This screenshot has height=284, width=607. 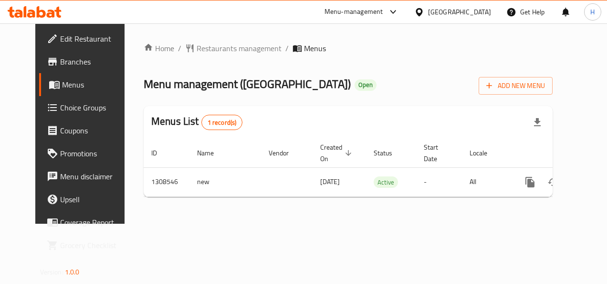 I want to click on span: Choice Groups, so click(x=95, y=107).